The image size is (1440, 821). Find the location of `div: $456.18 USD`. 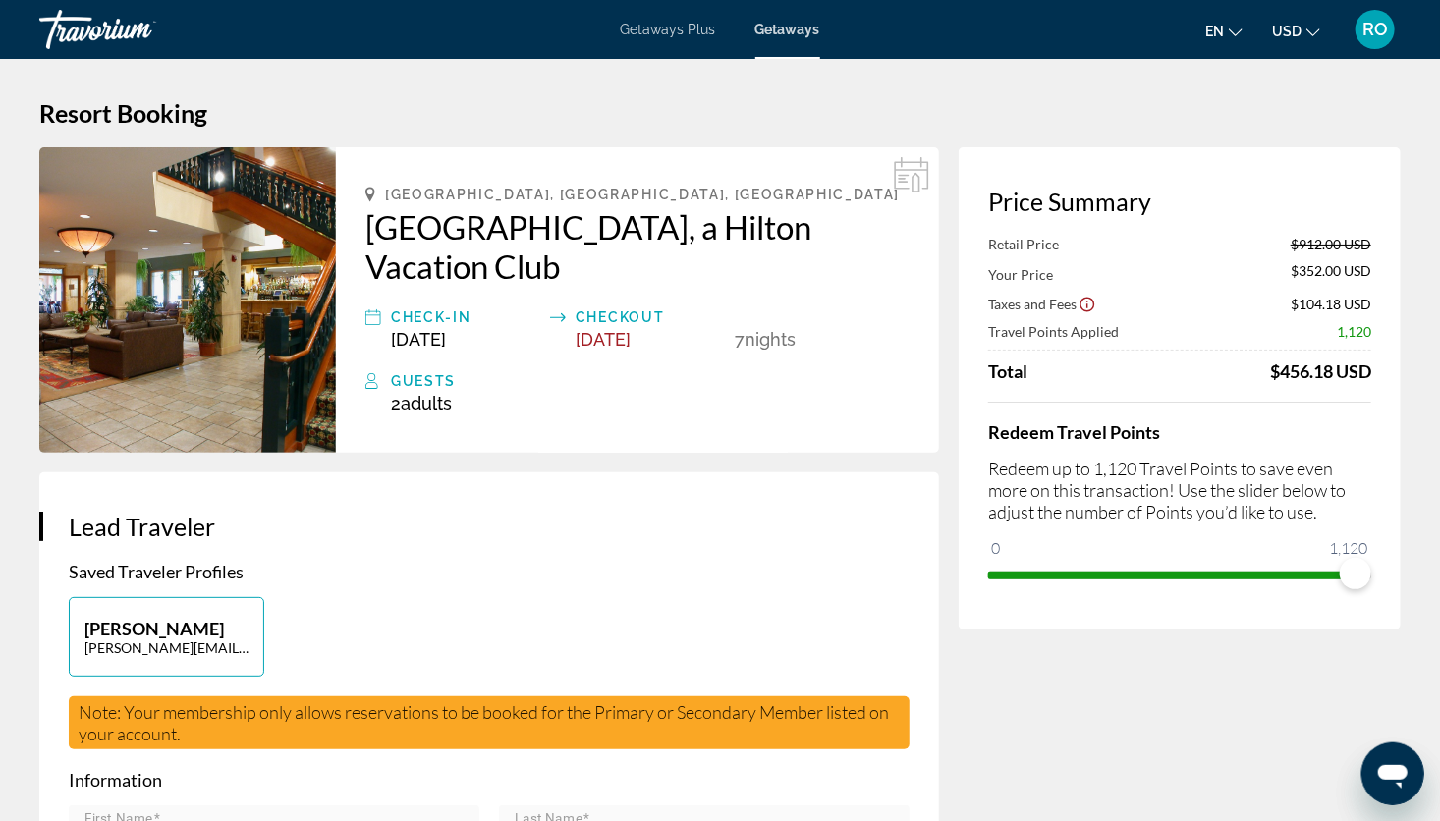

div: $456.18 USD is located at coordinates (1320, 371).